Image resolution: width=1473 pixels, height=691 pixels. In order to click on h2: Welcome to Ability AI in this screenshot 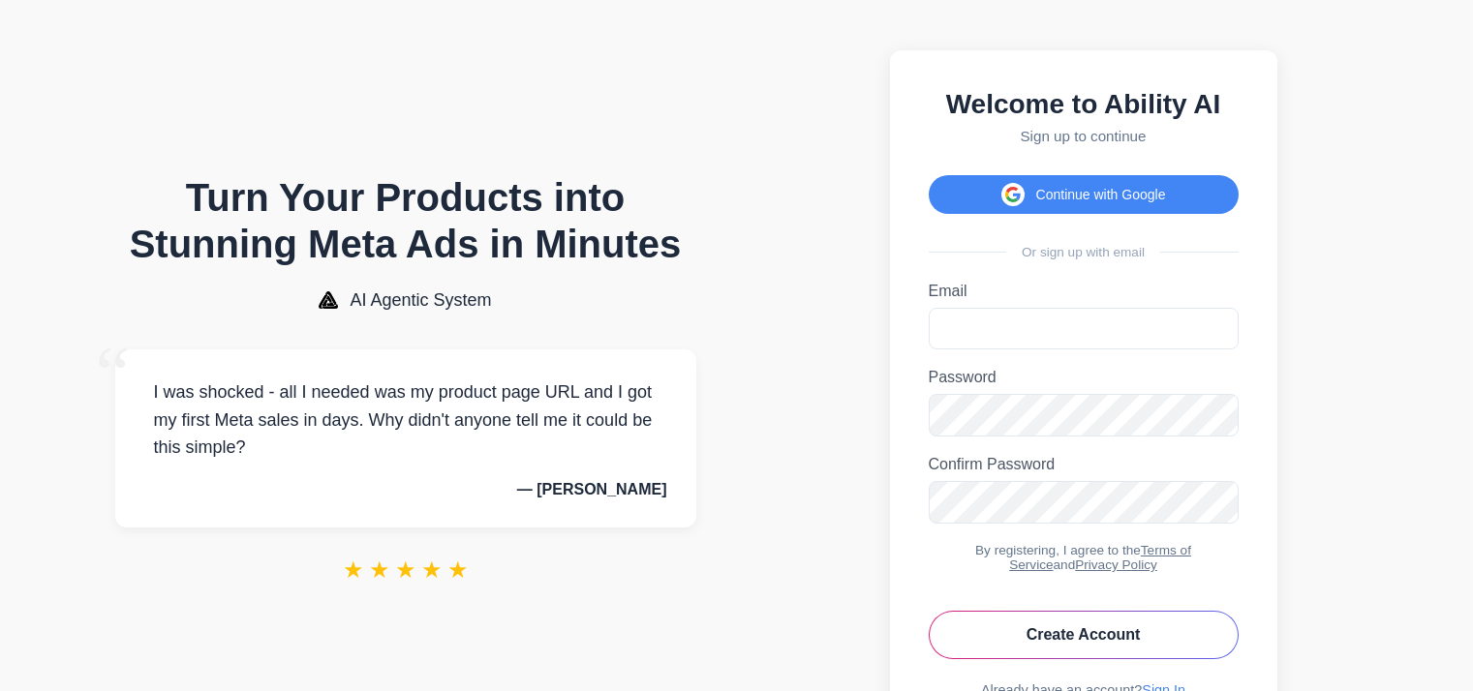, I will do `click(1084, 105)`.